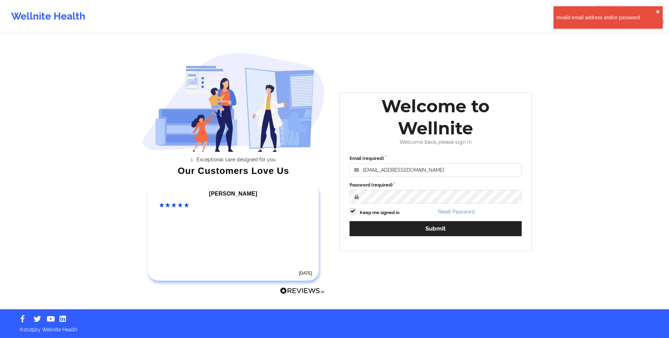 The width and height of the screenshot is (669, 338). I want to click on a: Reset Password, so click(456, 212).